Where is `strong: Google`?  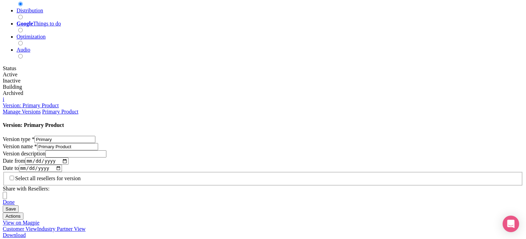
strong: Google is located at coordinates (25, 23).